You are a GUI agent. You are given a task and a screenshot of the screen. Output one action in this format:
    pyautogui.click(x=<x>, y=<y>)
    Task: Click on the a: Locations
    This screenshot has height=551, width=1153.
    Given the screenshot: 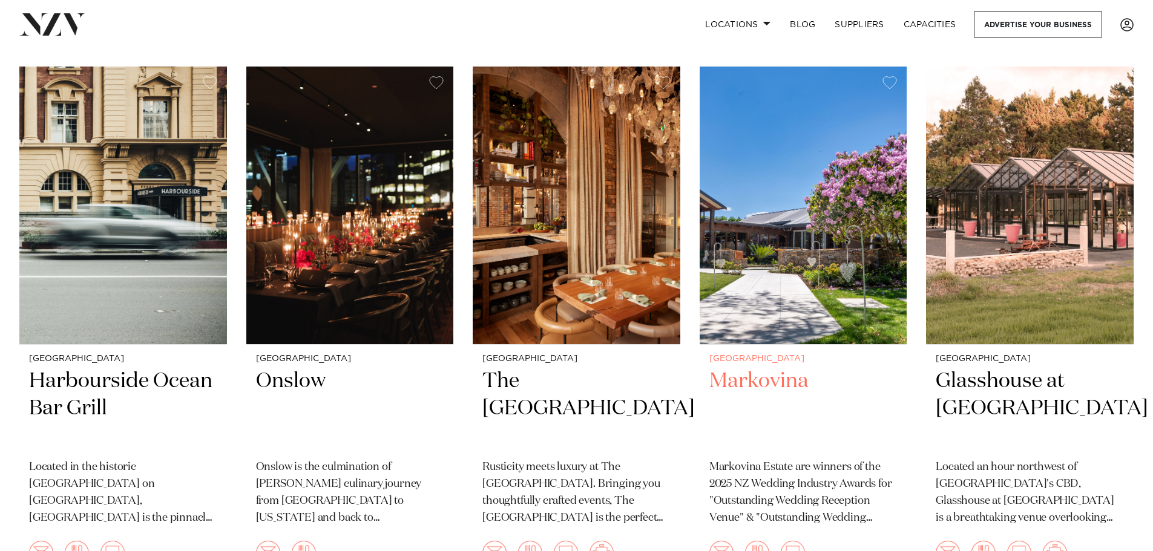 What is the action you would take?
    pyautogui.click(x=738, y=24)
    